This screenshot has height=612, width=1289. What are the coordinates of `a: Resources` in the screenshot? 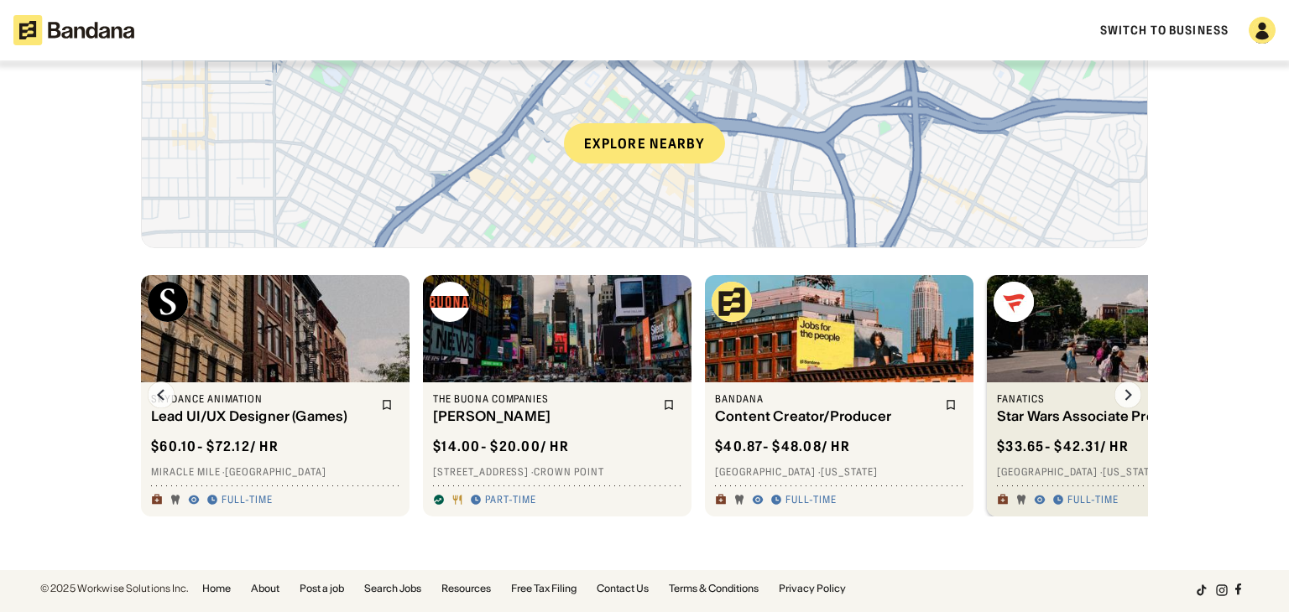 It's located at (466, 589).